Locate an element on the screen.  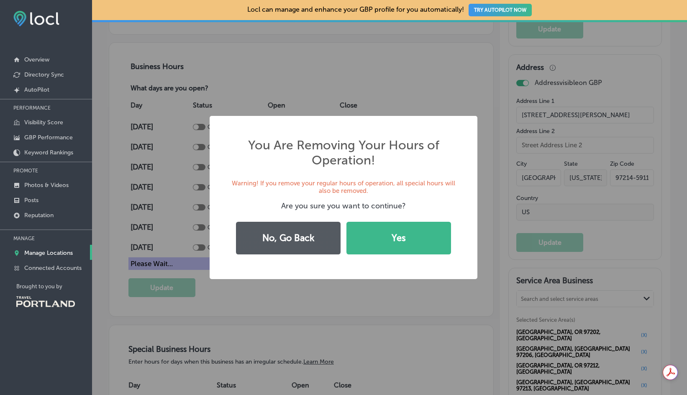
button: Yes is located at coordinates (398, 238).